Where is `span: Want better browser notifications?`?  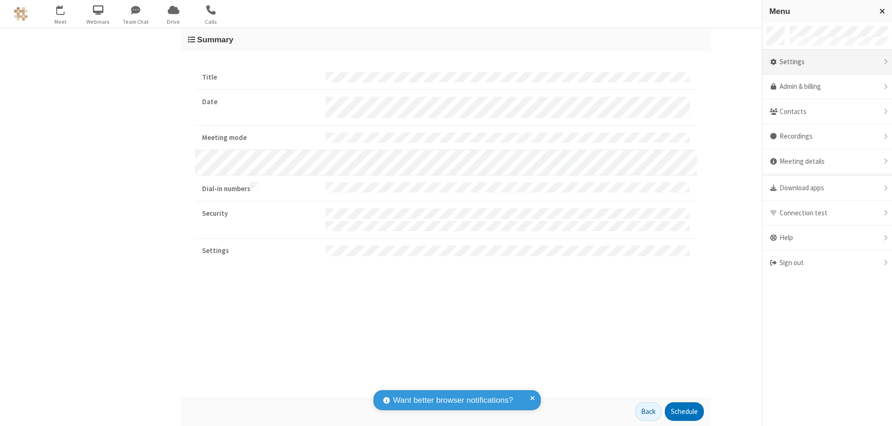
span: Want better browser notifications? is located at coordinates (453, 400).